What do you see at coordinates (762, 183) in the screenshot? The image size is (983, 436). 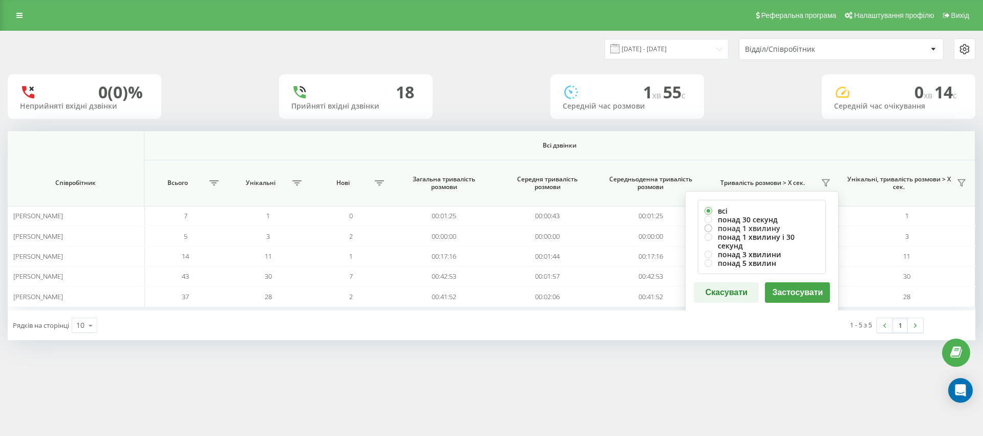 I see `span: Тривалість розмови > Х сек.` at bounding box center [762, 183].